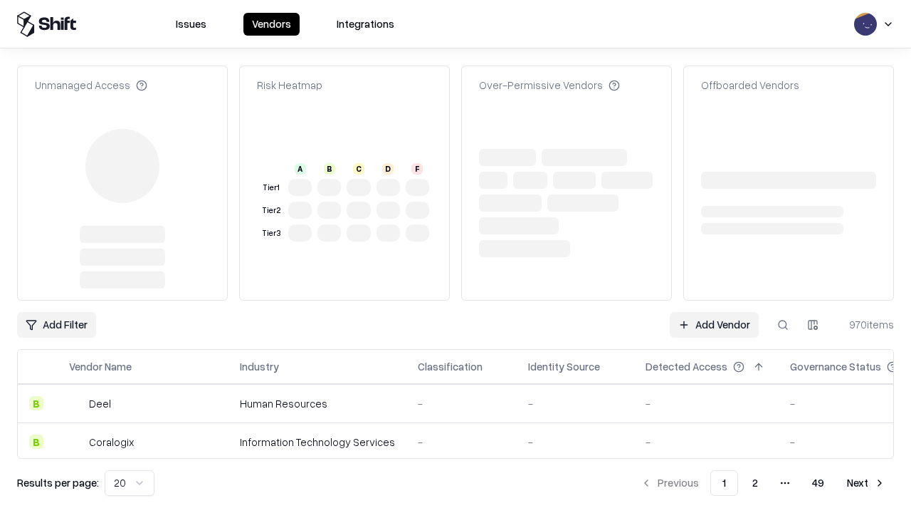  Describe the element at coordinates (91, 85) in the screenshot. I see `div: Unmanaged Access` at that location.